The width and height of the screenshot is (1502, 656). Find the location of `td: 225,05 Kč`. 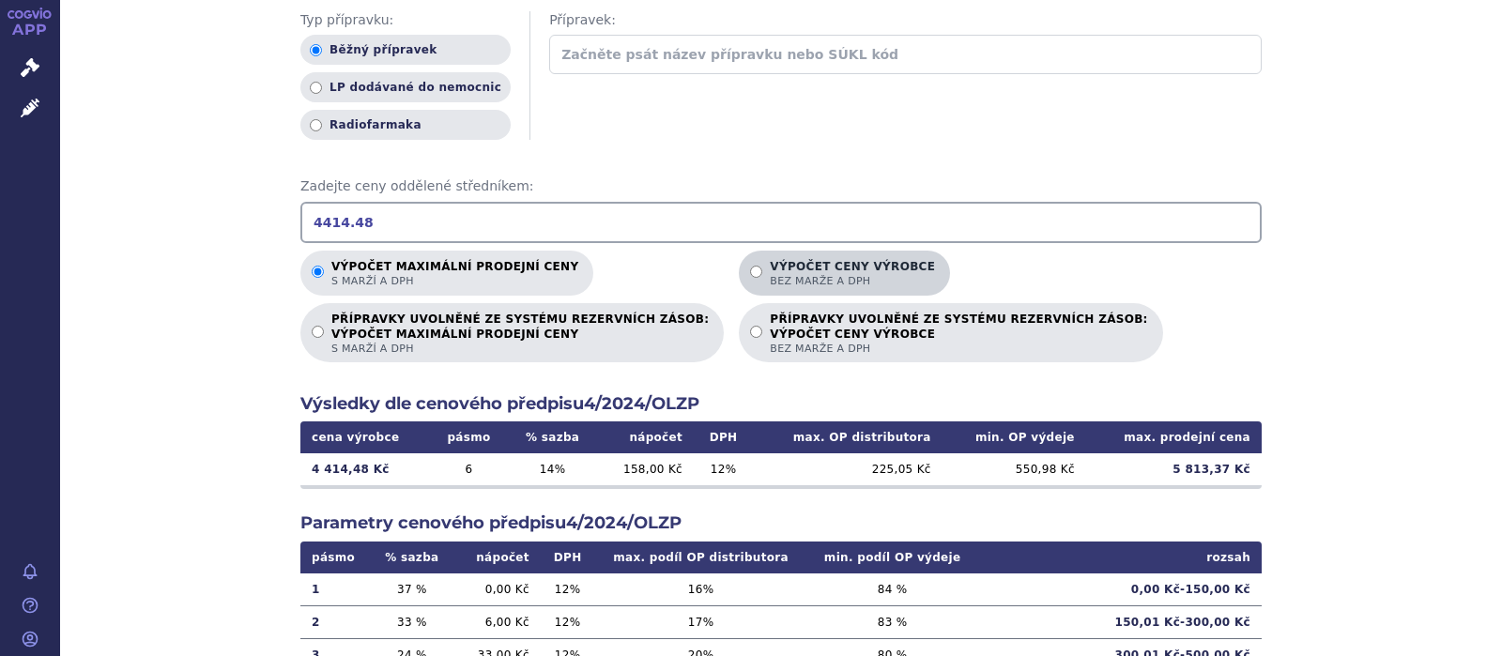

td: 225,05 Kč is located at coordinates (847, 469).